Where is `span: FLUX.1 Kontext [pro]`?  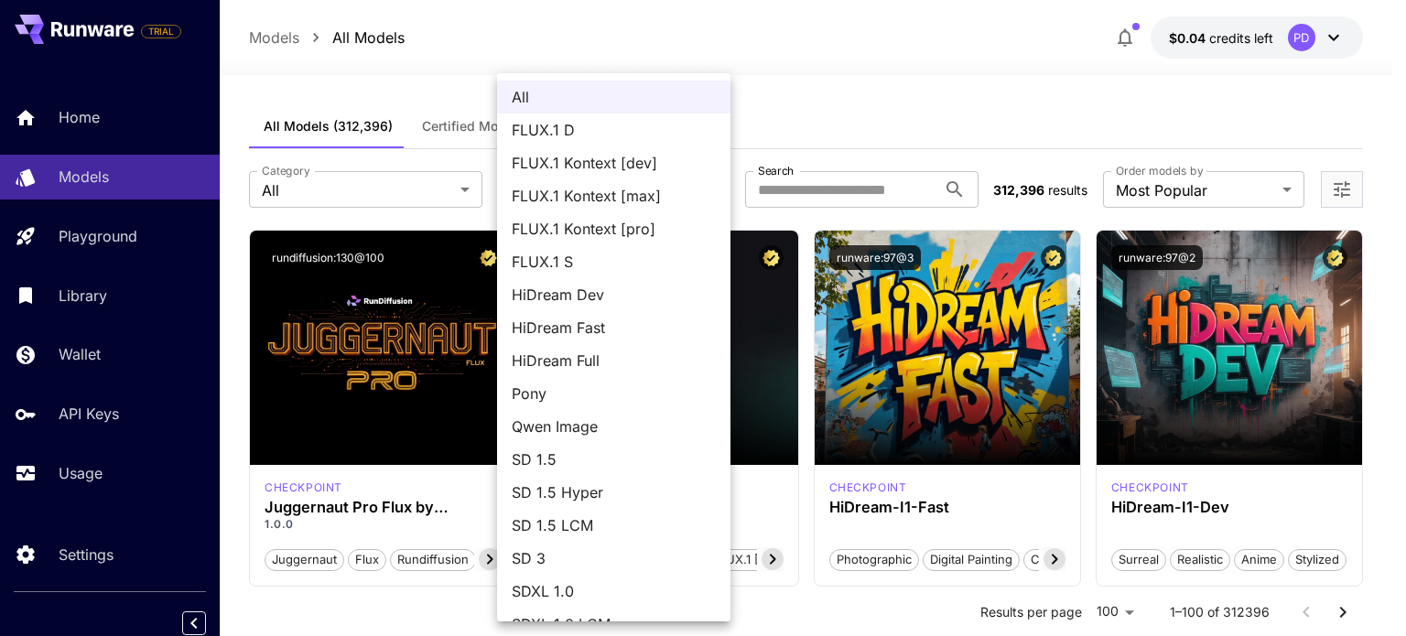
span: FLUX.1 Kontext [pro] is located at coordinates (613, 229).